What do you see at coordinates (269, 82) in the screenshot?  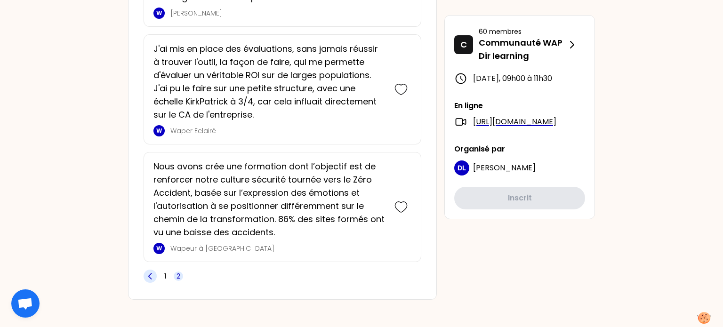 I see `p: J'ai mis en place des évaluations, sans jamais réussir à trouver l'outil, la façon de faire, qui ...` at bounding box center [269, 82].